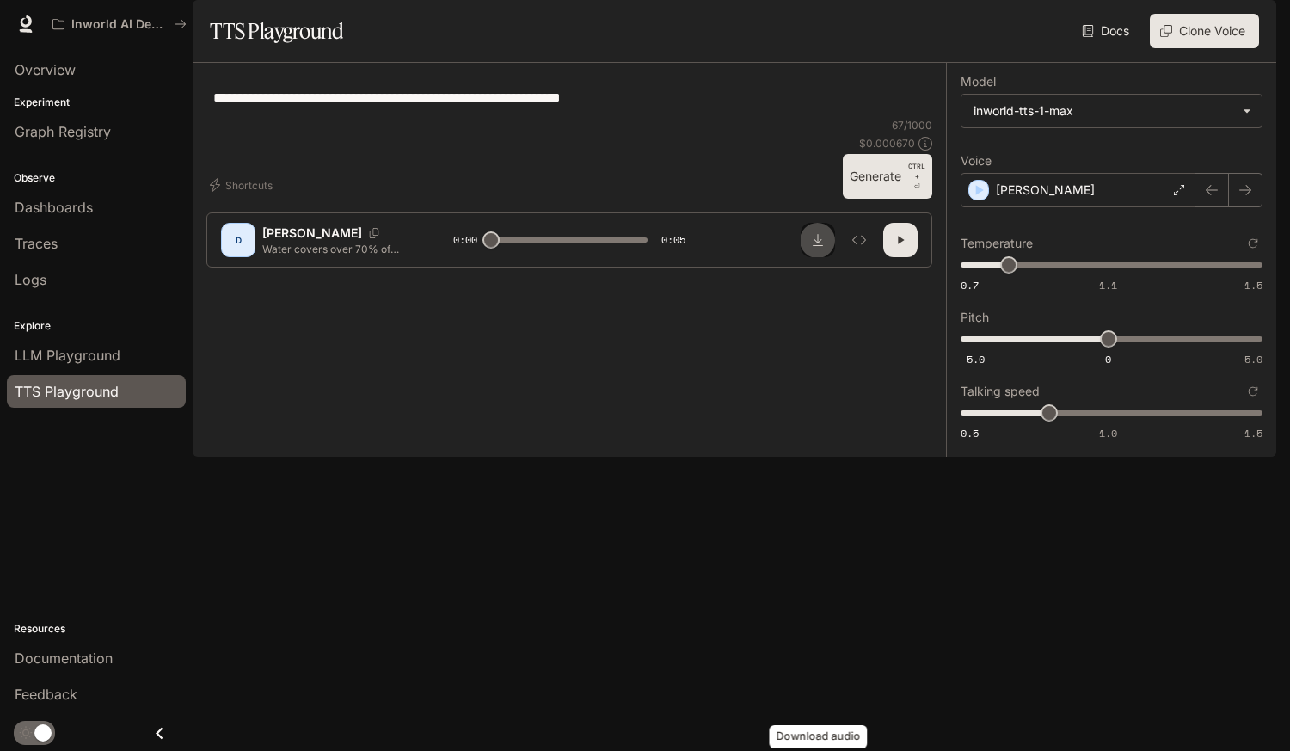 The width and height of the screenshot is (1290, 751). Describe the element at coordinates (120, 24) in the screenshot. I see `button: All workspaces` at that location.